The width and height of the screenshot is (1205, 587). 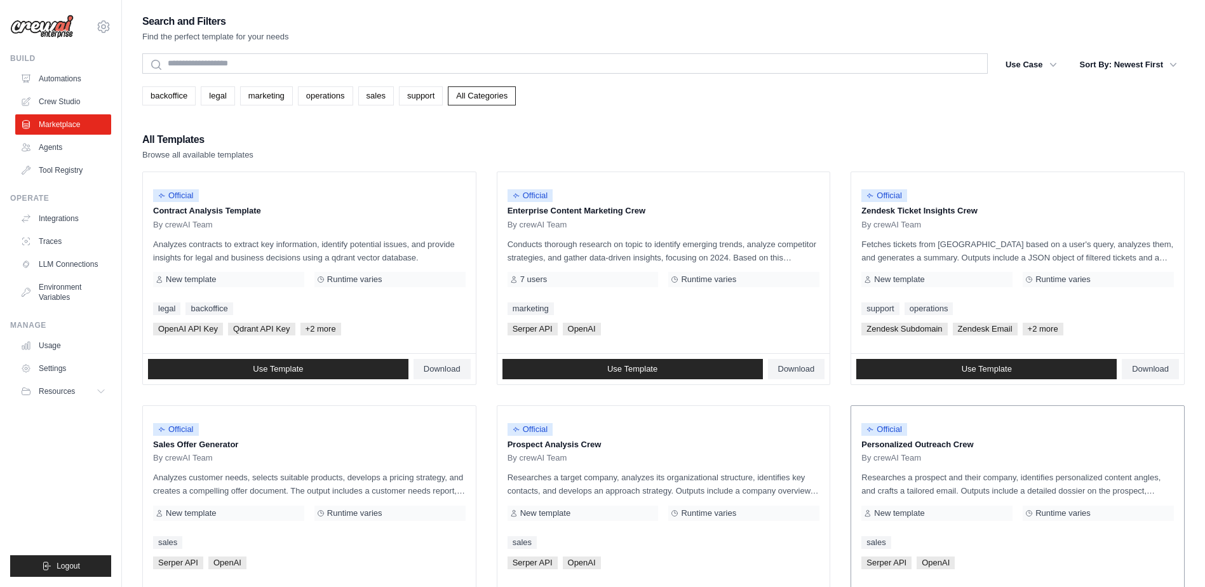 I want to click on p: Prospect Analysis Crew, so click(x=664, y=445).